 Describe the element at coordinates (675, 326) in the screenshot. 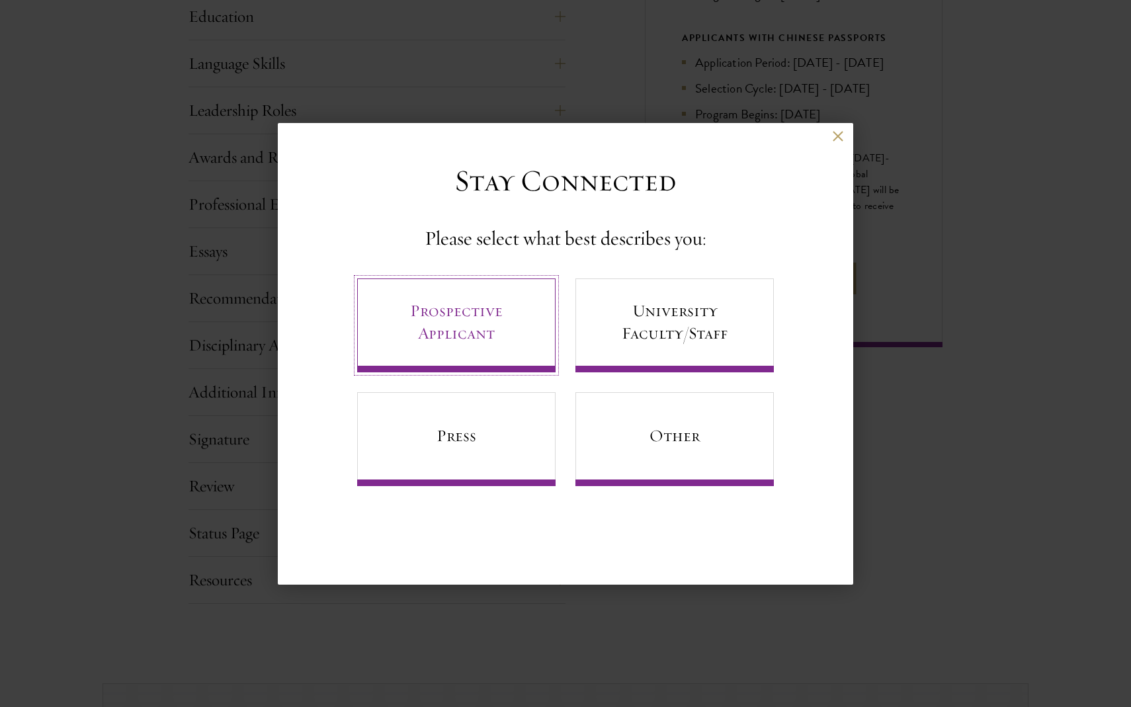

I see `a: University Faculty/Staff` at that location.